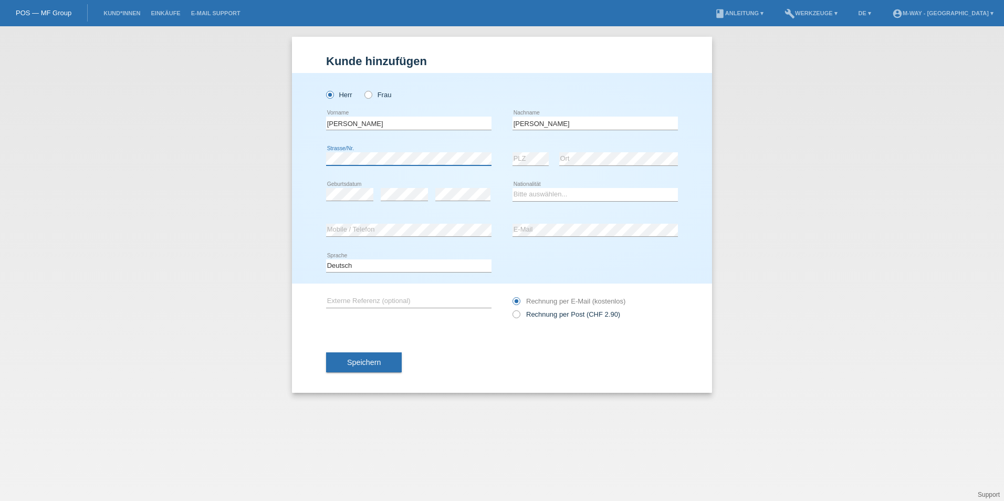 Image resolution: width=1004 pixels, height=501 pixels. Describe the element at coordinates (377, 94) in the screenshot. I see `label: Frau` at that location.